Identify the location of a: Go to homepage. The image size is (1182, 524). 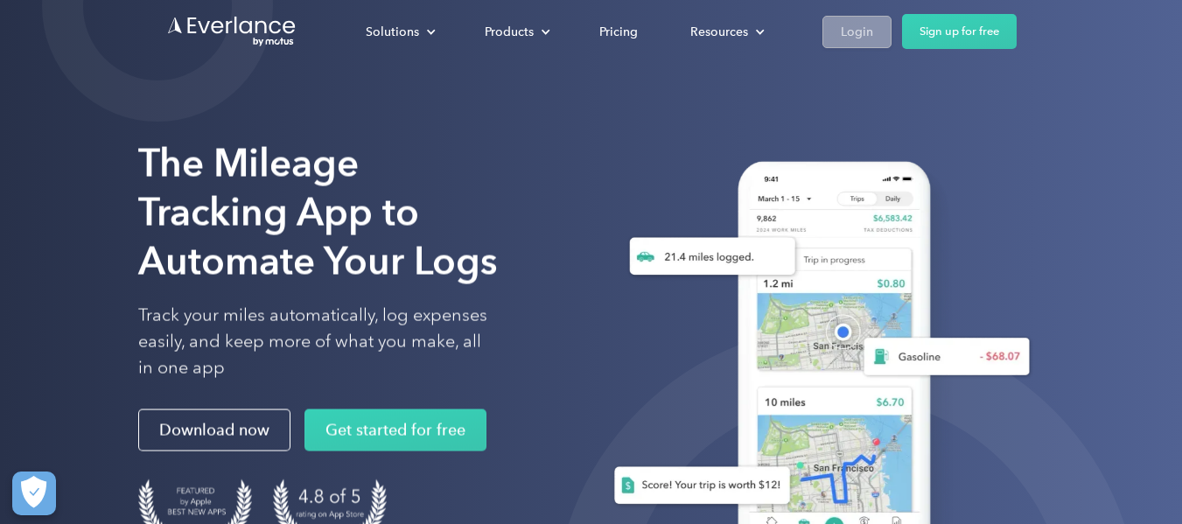
(232, 31).